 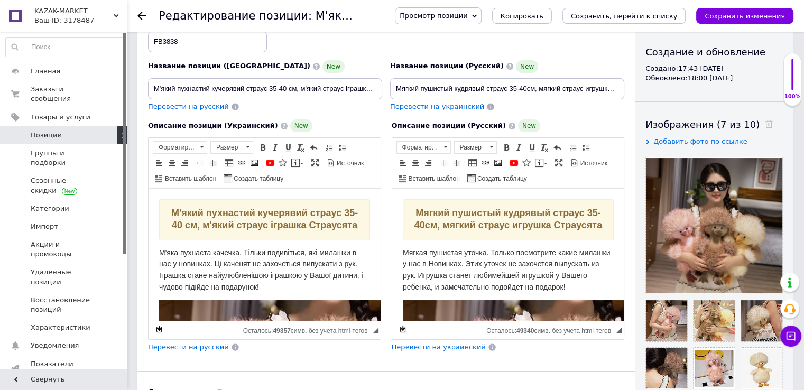 What do you see at coordinates (64, 186) in the screenshot?
I see `span: Сезонные скидки` at bounding box center [64, 186].